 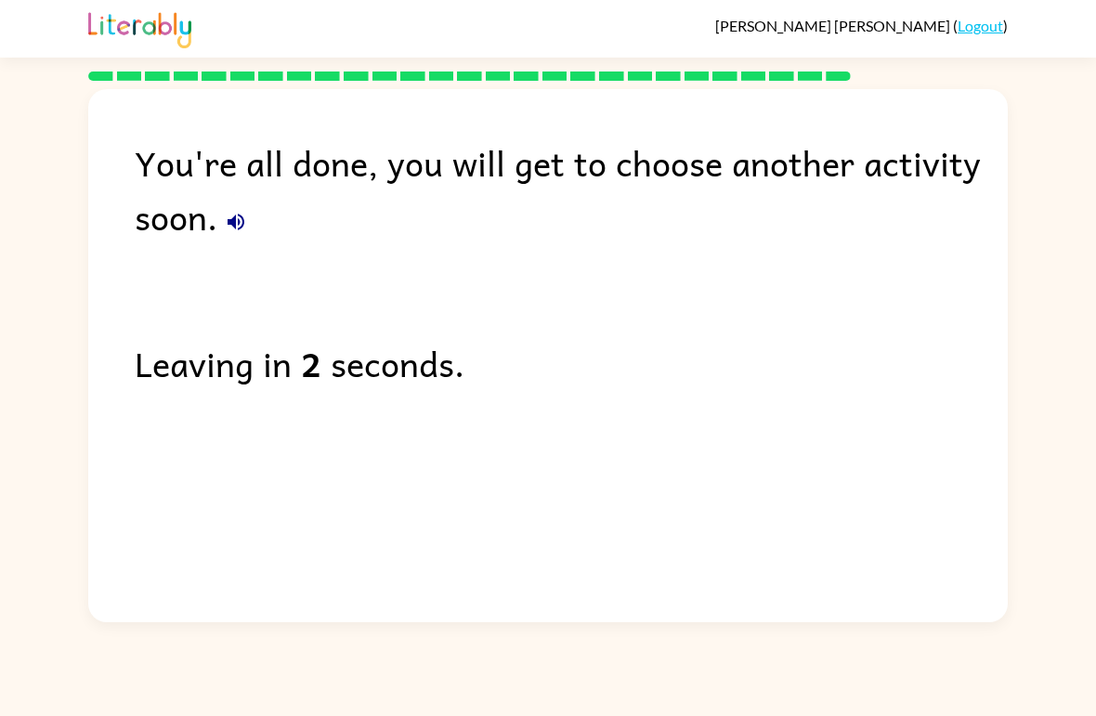 I want to click on div: You're all done, you will get to choose another activity soon., so click(x=571, y=190).